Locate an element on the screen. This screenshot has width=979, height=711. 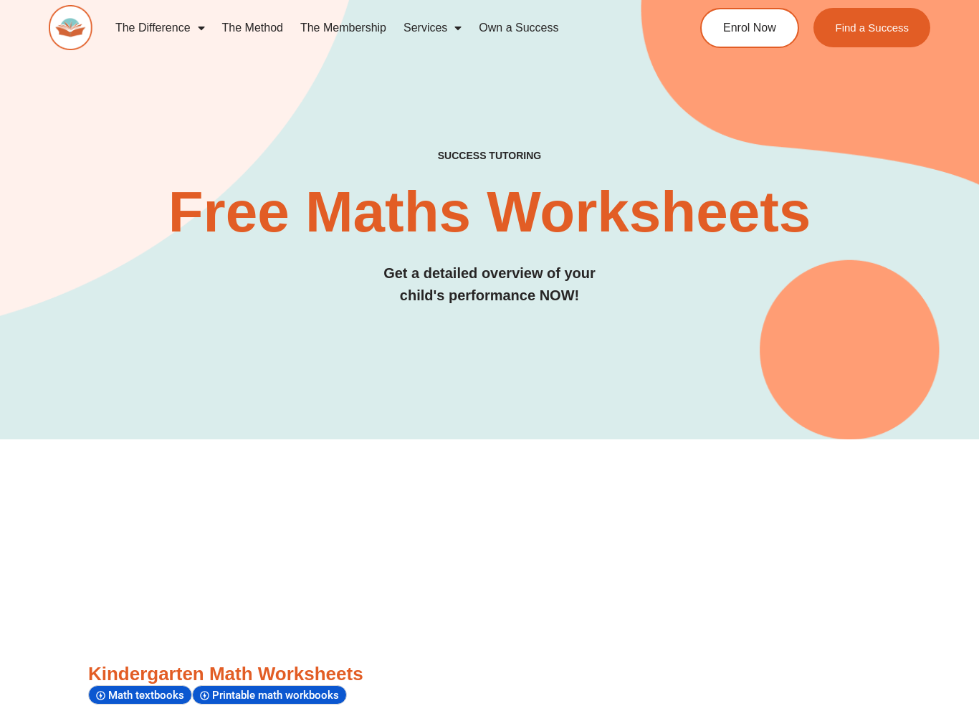
a: Find a Success is located at coordinates (872, 27).